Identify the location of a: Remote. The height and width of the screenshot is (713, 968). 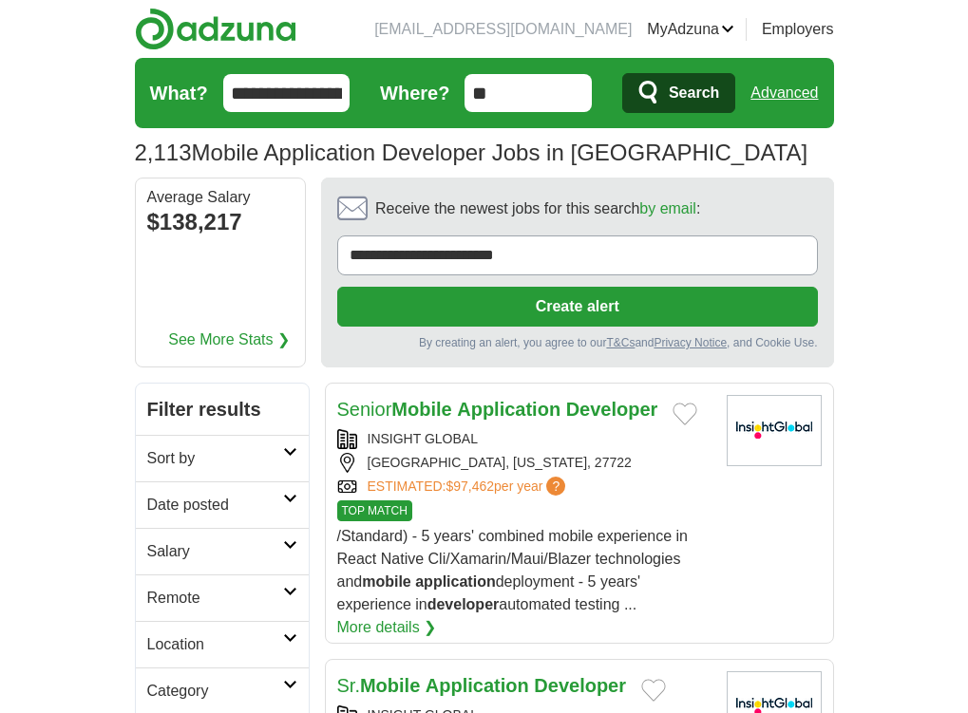
(222, 597).